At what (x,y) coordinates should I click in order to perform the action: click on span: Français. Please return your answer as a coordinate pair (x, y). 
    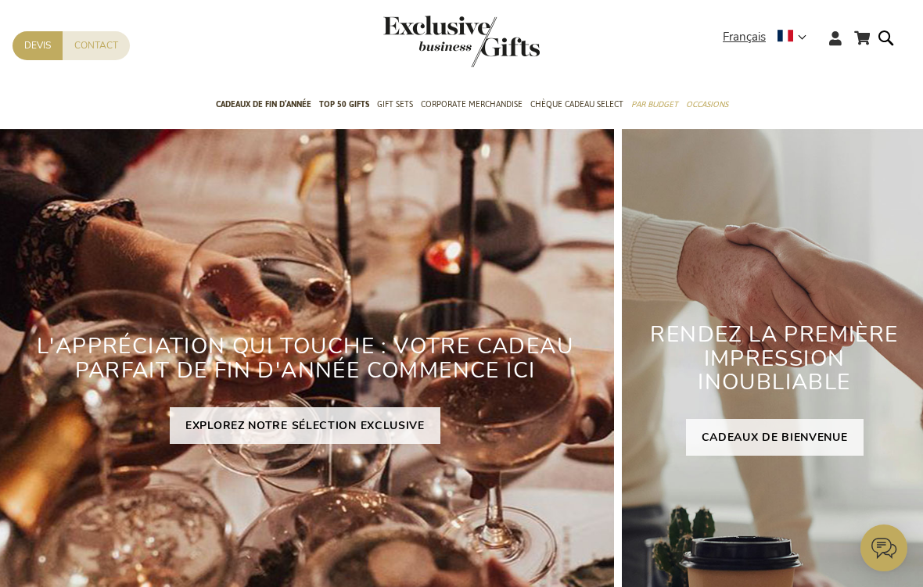
    Looking at the image, I should click on (744, 37).